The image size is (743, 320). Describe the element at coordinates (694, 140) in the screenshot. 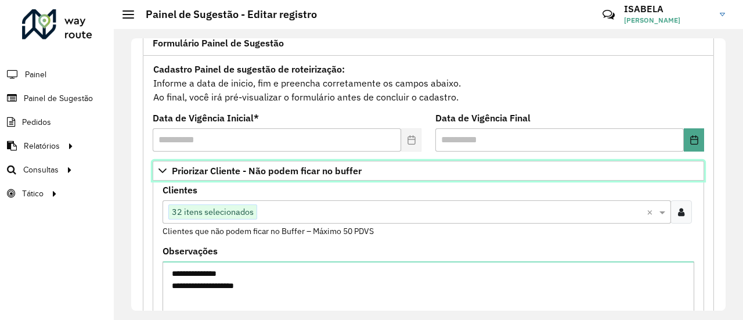

I see `button: Choose Date` at that location.